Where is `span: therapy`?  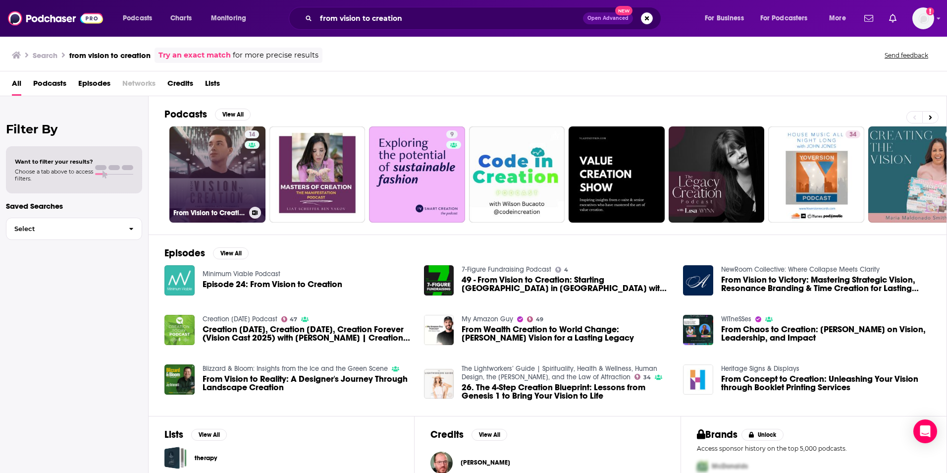
span: therapy is located at coordinates (175, 457).